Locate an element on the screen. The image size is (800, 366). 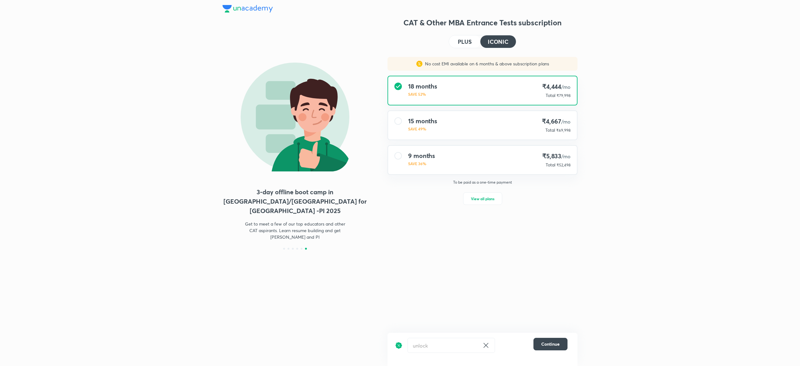
p: SAVE 49% is located at coordinates (422, 129).